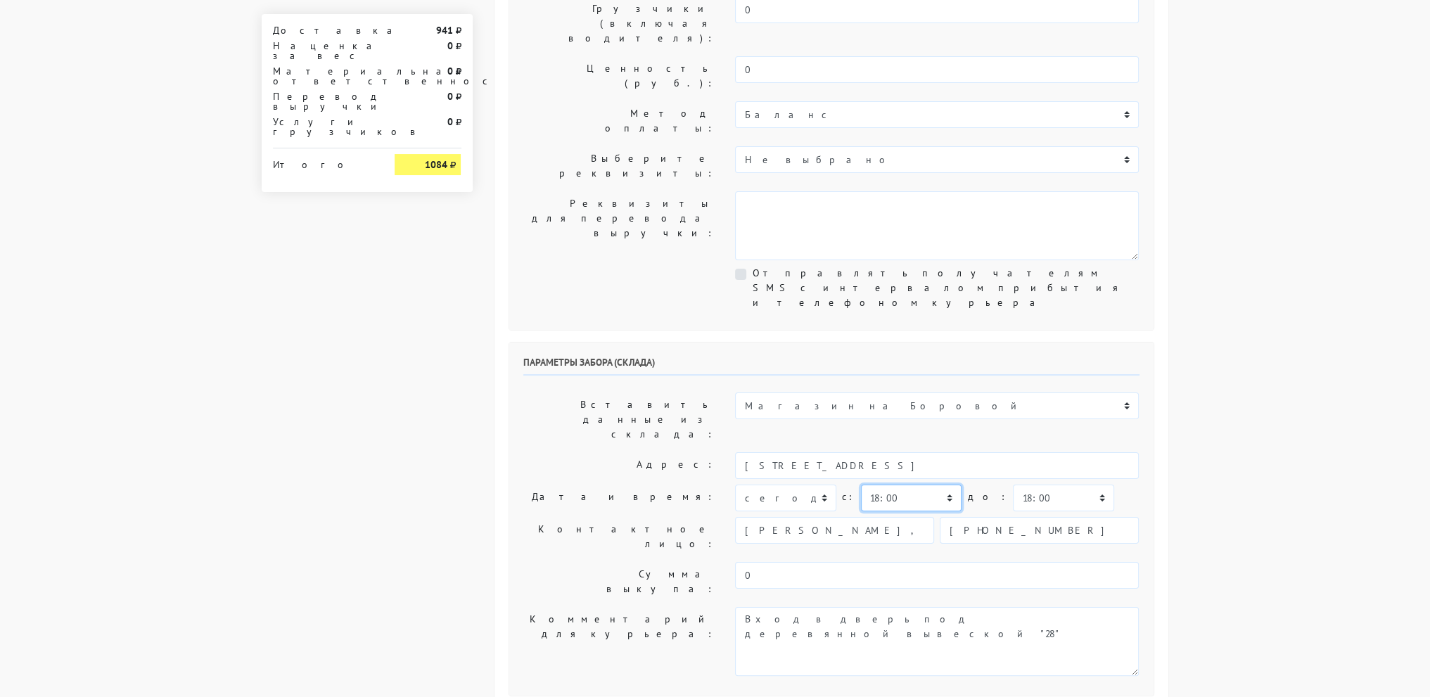 This screenshot has height=697, width=1430. What do you see at coordinates (619, 121) in the screenshot?
I see `label: Метод оплаты:` at bounding box center [619, 121].